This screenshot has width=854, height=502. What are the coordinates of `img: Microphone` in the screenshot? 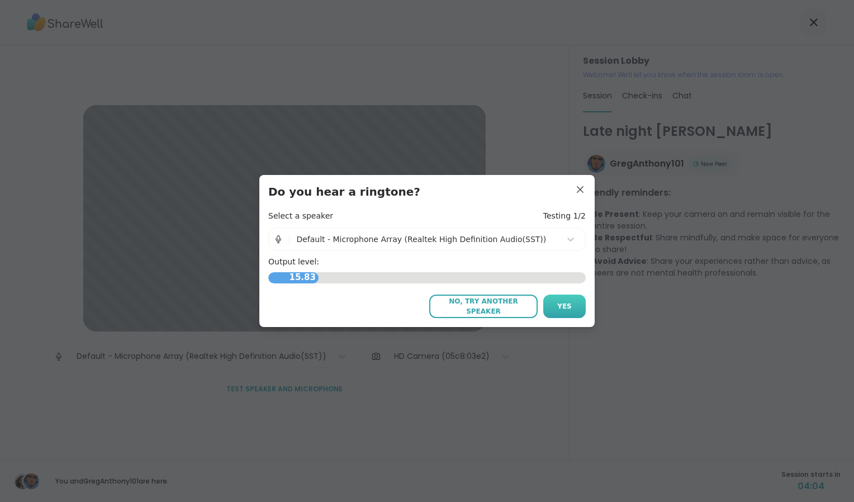 It's located at (278, 239).